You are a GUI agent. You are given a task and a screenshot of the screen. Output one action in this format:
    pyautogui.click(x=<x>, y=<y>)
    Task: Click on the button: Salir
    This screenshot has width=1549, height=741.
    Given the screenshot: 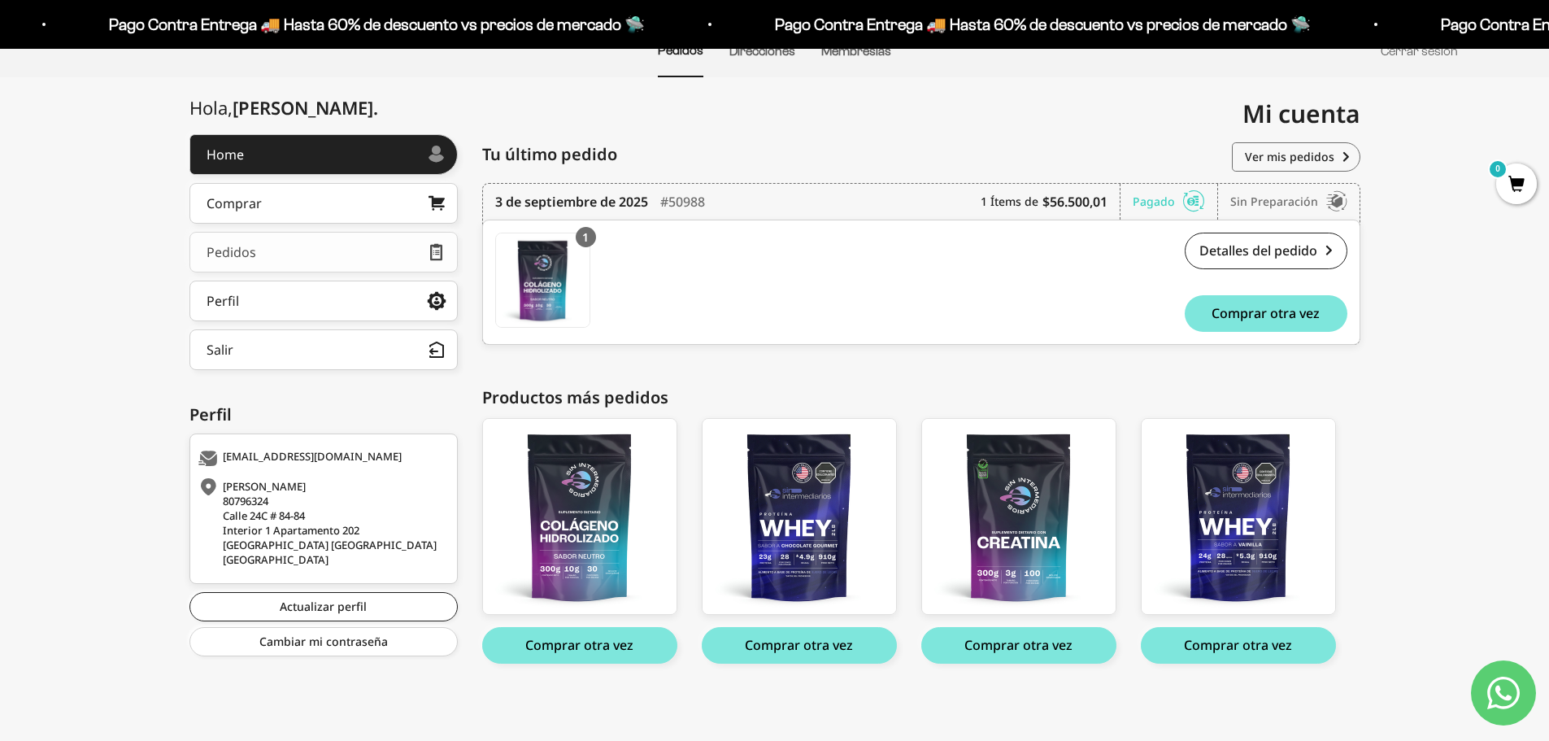 What is the action you would take?
    pyautogui.click(x=324, y=350)
    